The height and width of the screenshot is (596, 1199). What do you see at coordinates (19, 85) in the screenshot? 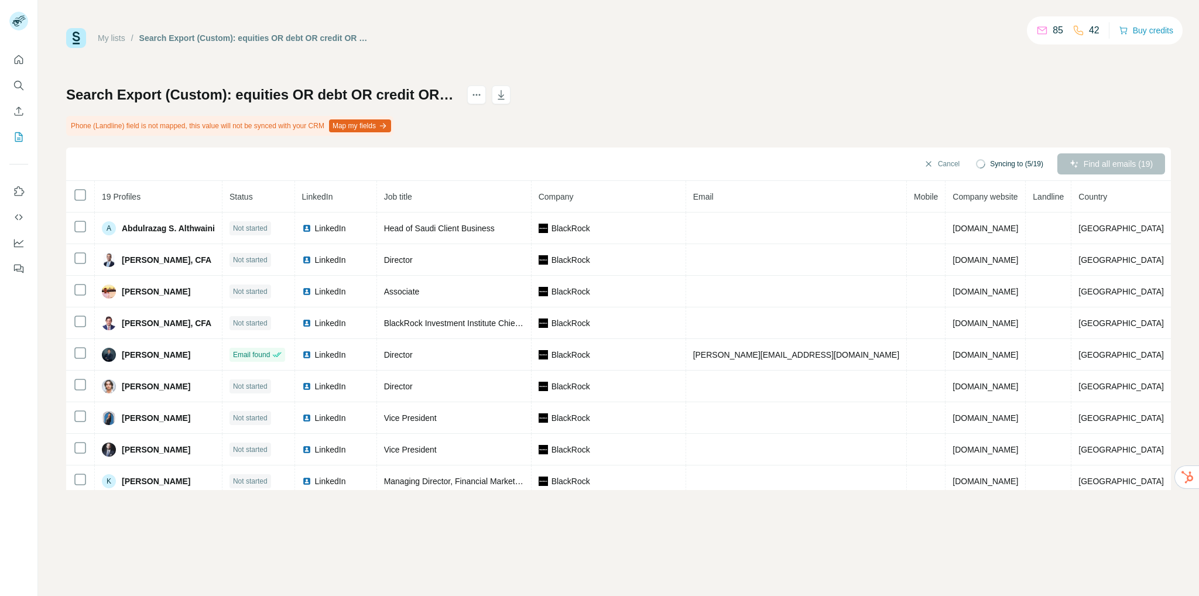
I see `button: Search` at bounding box center [19, 85].